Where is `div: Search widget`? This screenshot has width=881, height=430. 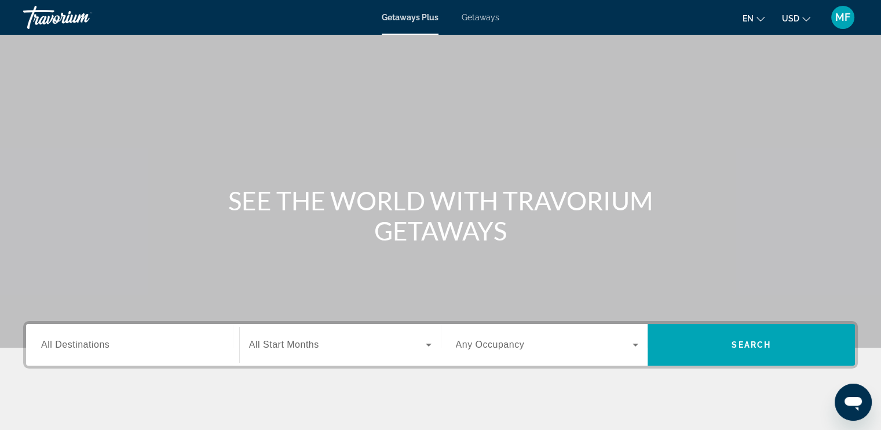
div: Search widget is located at coordinates (440, 345).